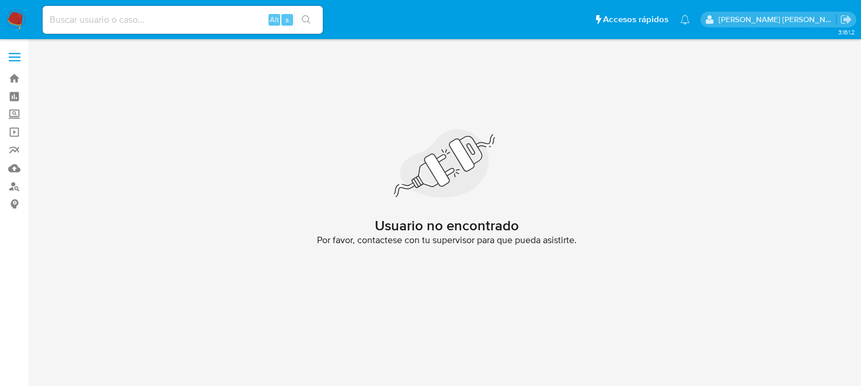 The width and height of the screenshot is (861, 386). Describe the element at coordinates (846, 19) in the screenshot. I see `a: Salir` at that location.